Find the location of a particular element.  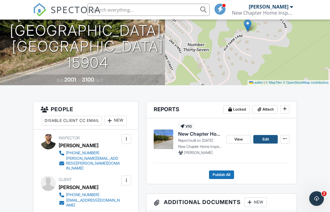

span: sq. ft. is located at coordinates (99, 80).